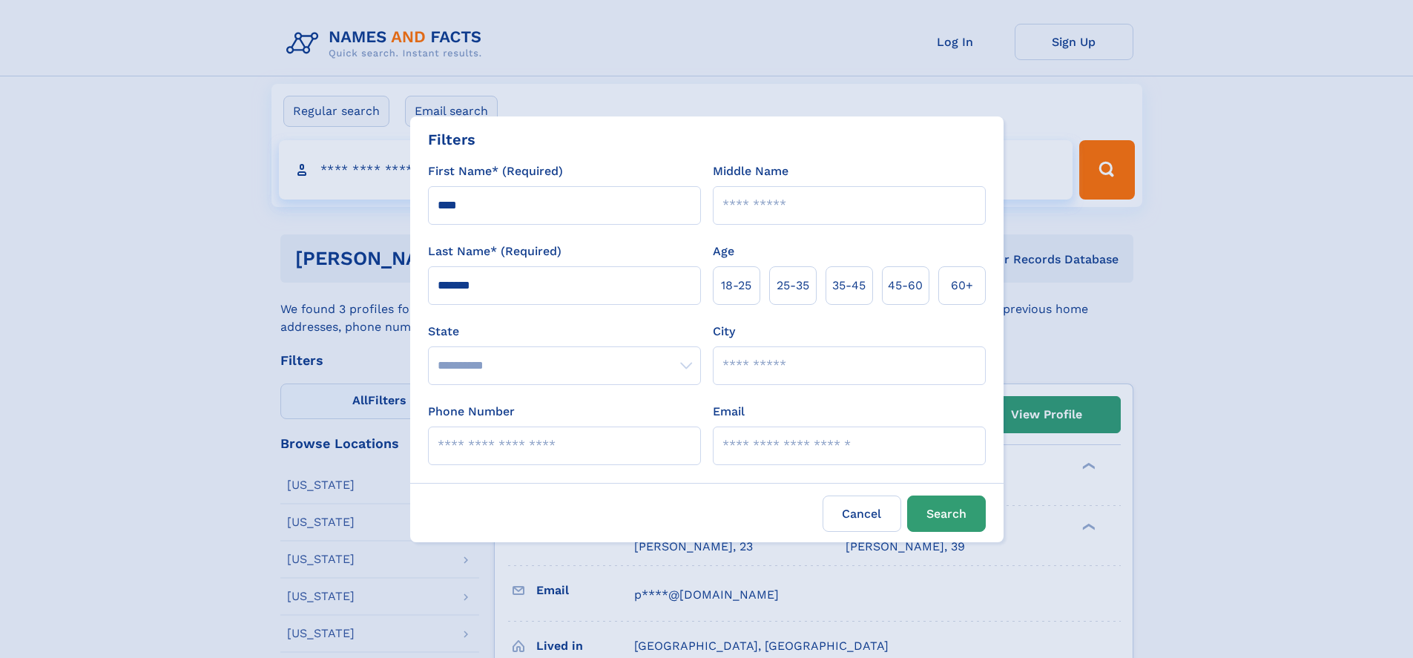  Describe the element at coordinates (724, 331) in the screenshot. I see `label: City` at that location.